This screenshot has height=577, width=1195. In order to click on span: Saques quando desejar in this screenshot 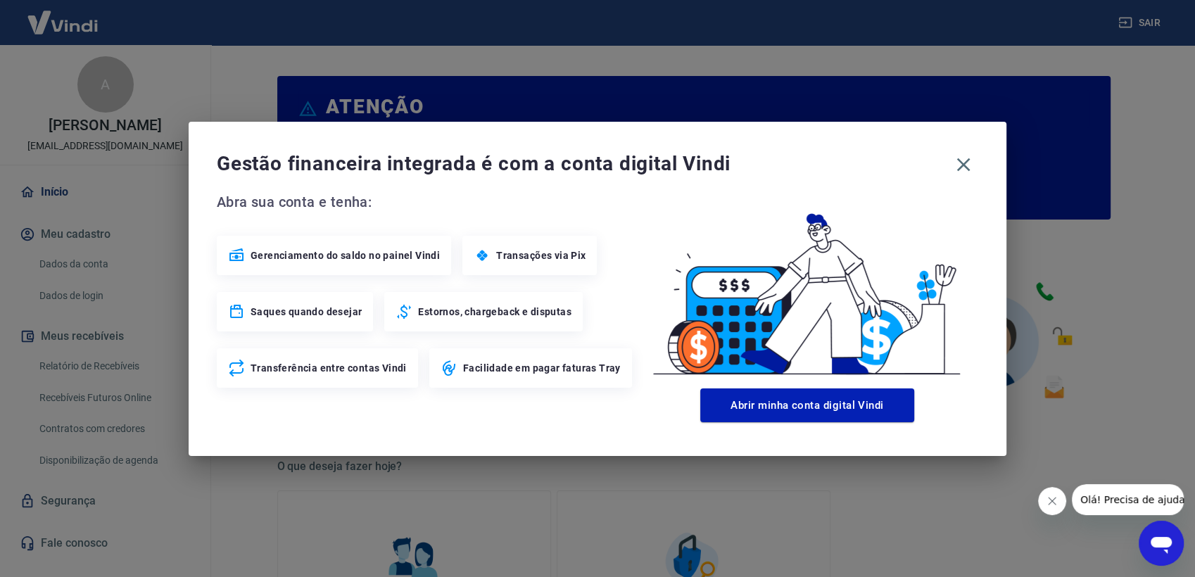, I will do `click(306, 312)`.